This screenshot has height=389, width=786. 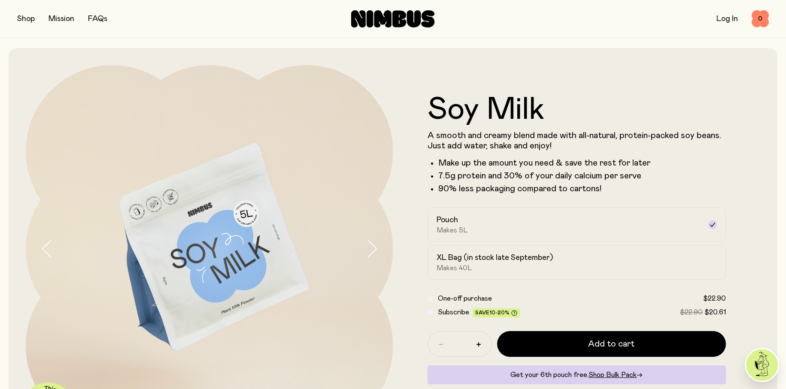 What do you see at coordinates (612, 344) in the screenshot?
I see `button: Add to cart` at bounding box center [612, 344].